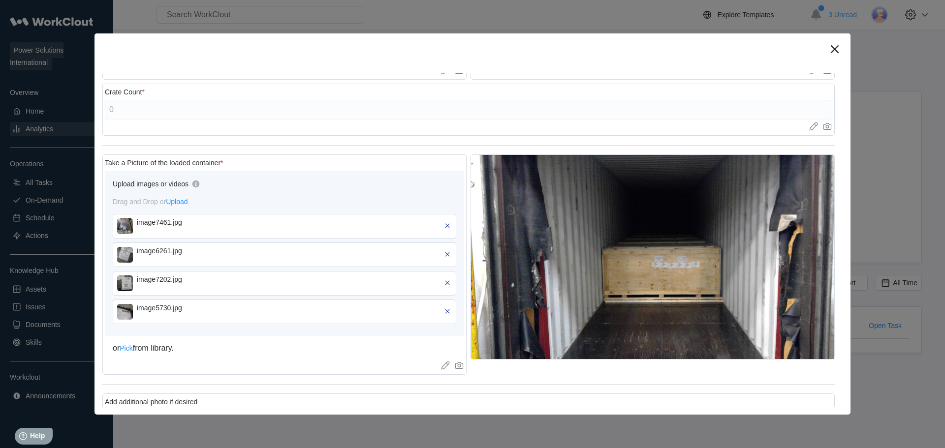 The height and width of the screenshot is (448, 945). Describe the element at coordinates (468, 110) in the screenshot. I see `input: Type here...` at that location.